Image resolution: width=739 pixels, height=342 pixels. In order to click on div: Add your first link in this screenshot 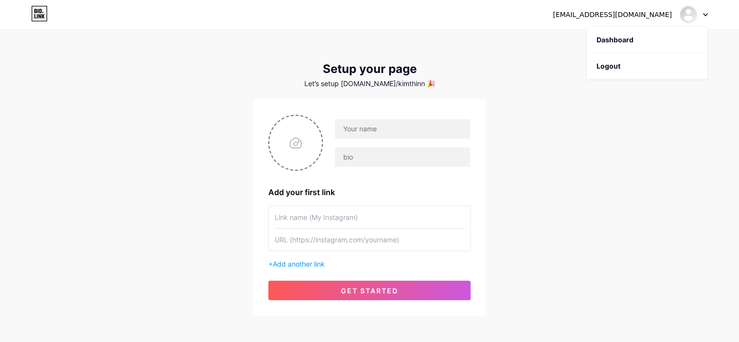, I will do `click(369, 192)`.